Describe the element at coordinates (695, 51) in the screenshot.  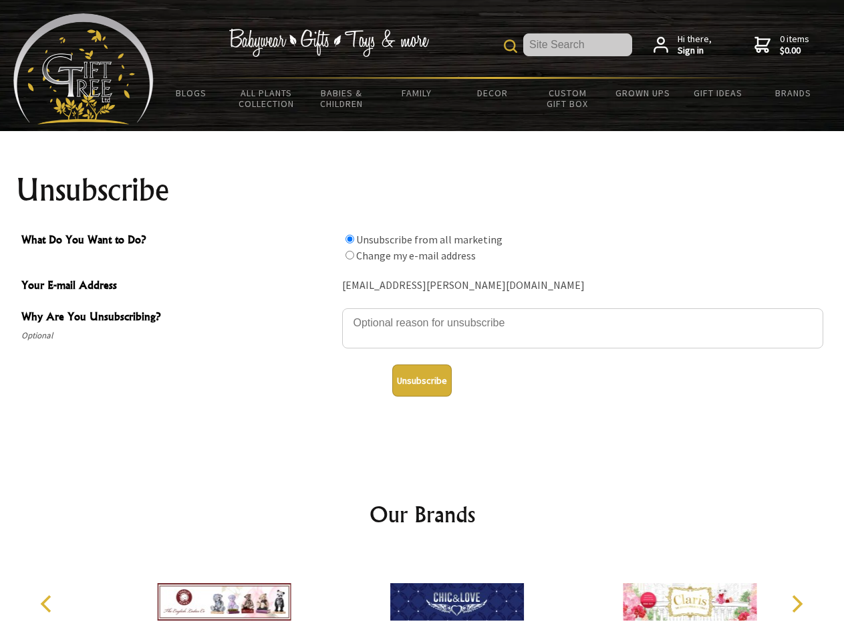
I see `strong: Sign in` at that location.